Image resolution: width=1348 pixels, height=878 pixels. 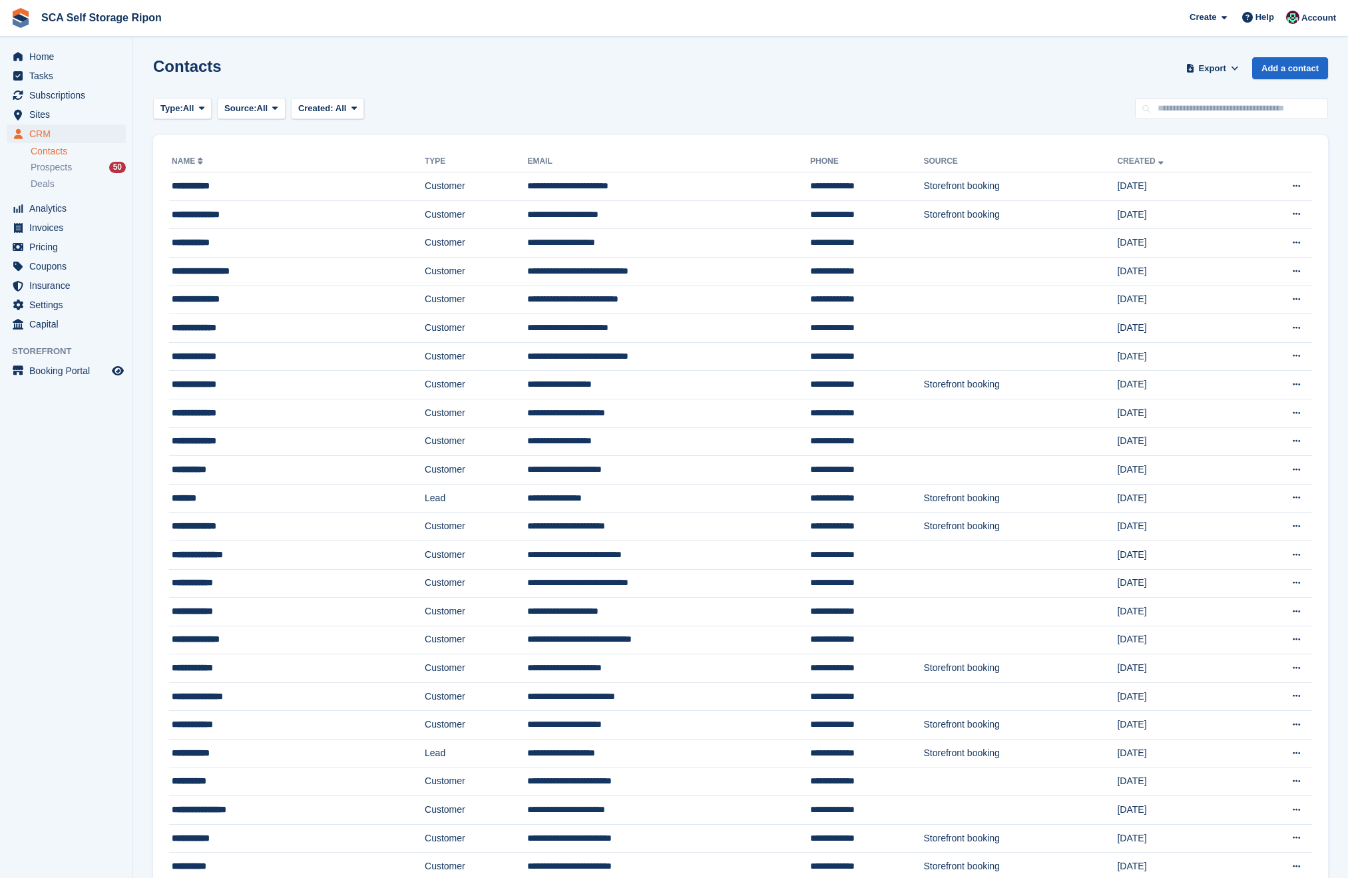 I want to click on a: Prospects 50, so click(x=78, y=167).